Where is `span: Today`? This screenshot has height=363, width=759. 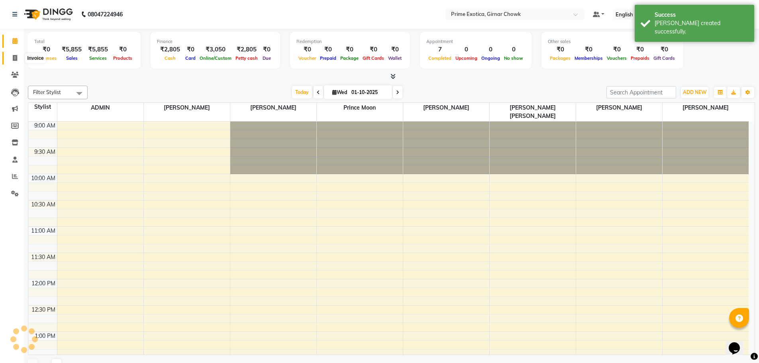
span: Today is located at coordinates (302, 92).